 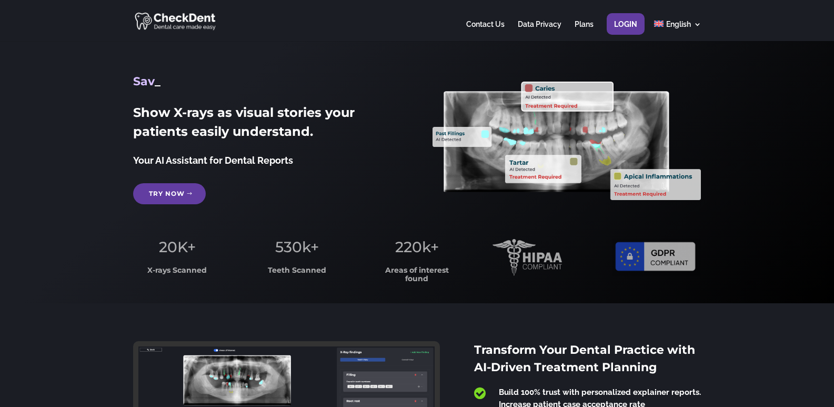 What do you see at coordinates (144, 81) in the screenshot?
I see `span: Sav` at bounding box center [144, 81].